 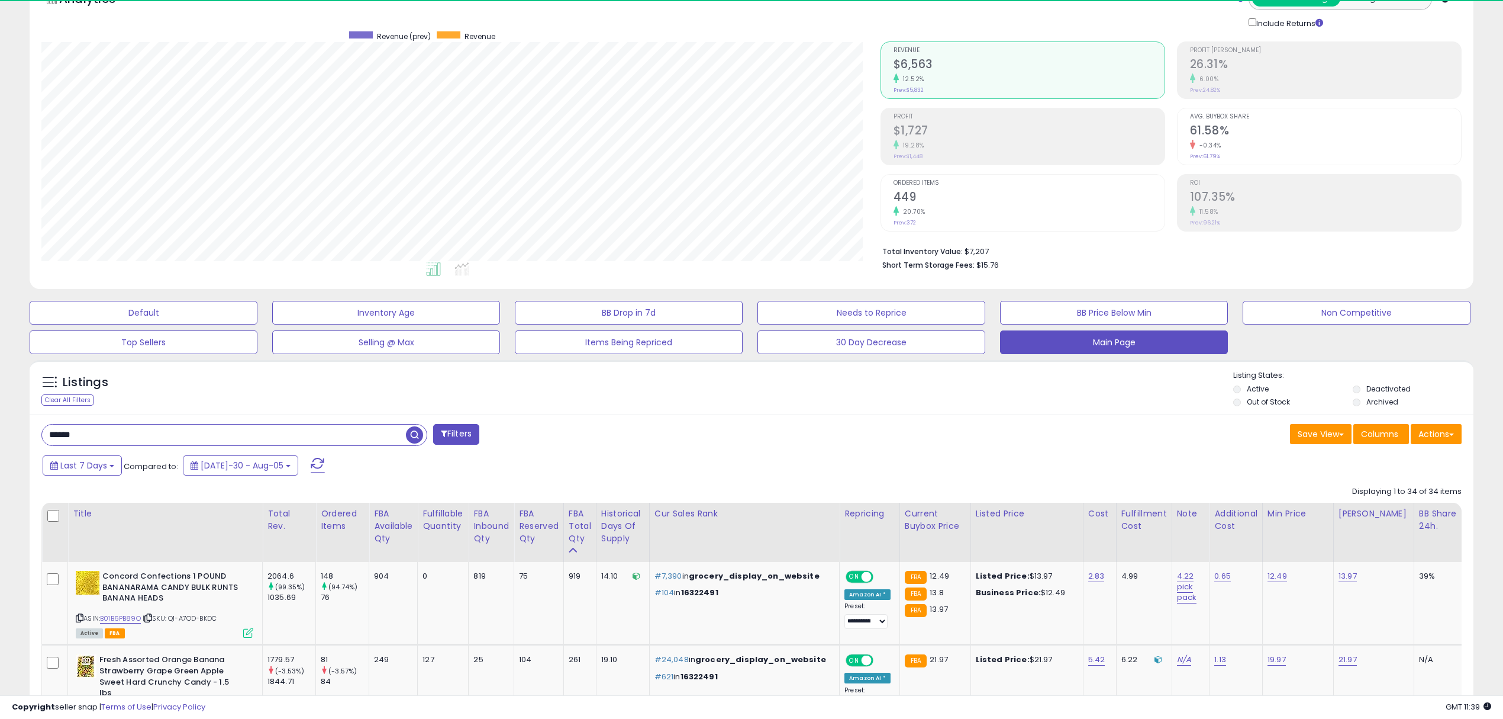 What do you see at coordinates (537, 659) in the screenshot?
I see `div: 104` at bounding box center [537, 659].